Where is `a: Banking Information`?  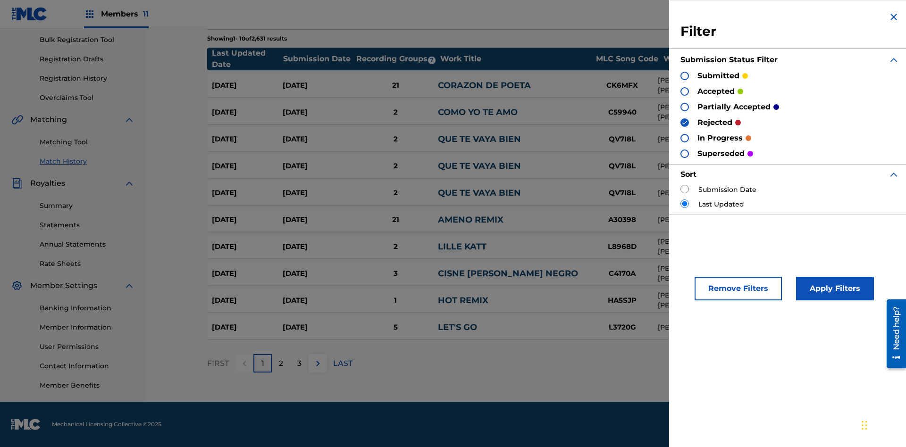 a: Banking Information is located at coordinates (87, 308).